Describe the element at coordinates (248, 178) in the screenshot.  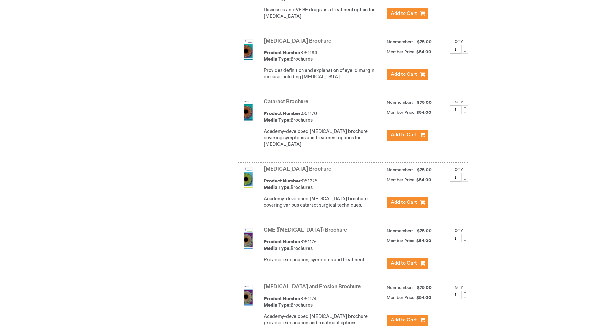
I see `img: Cataract Surgery Brochure` at that location.